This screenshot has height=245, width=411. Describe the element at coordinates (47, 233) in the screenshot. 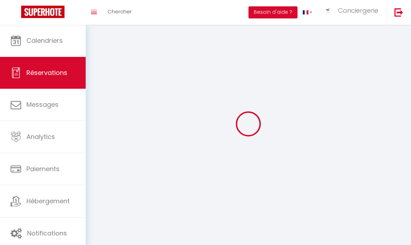

I see `span: Notifications` at that location.